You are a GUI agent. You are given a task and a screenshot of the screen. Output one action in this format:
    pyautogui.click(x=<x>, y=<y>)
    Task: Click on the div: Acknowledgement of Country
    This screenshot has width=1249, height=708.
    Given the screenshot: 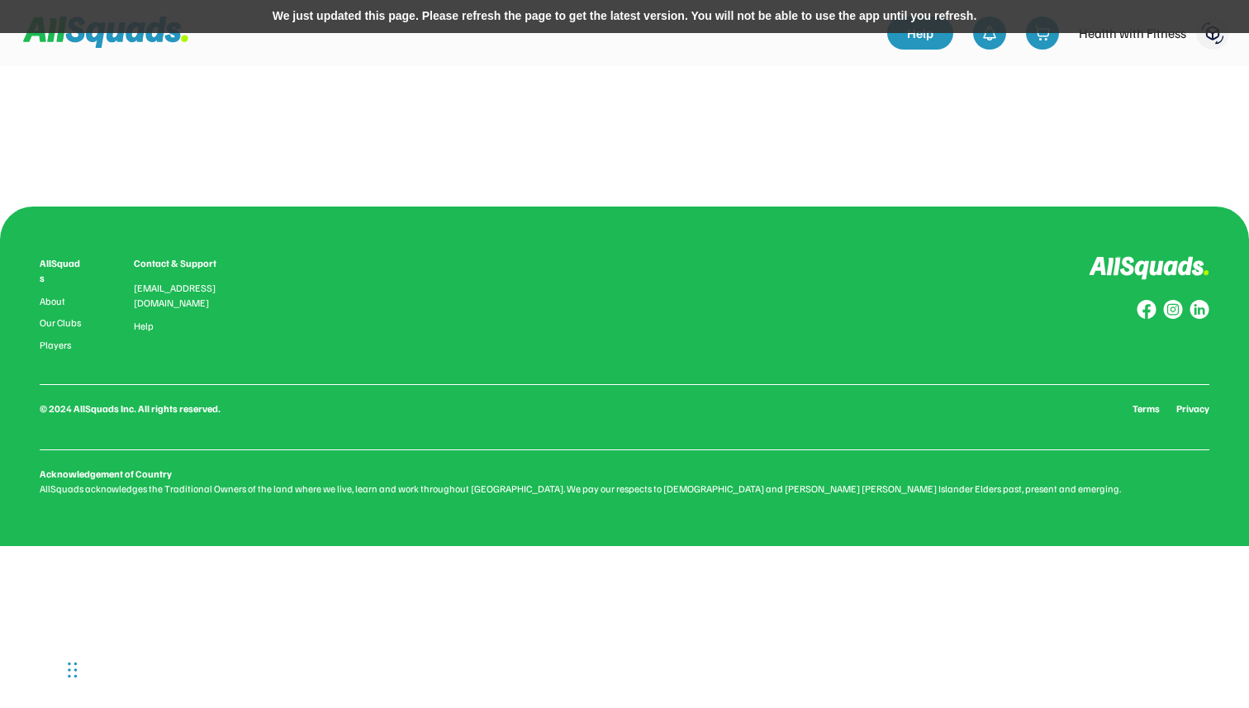 What is the action you would take?
    pyautogui.click(x=106, y=474)
    